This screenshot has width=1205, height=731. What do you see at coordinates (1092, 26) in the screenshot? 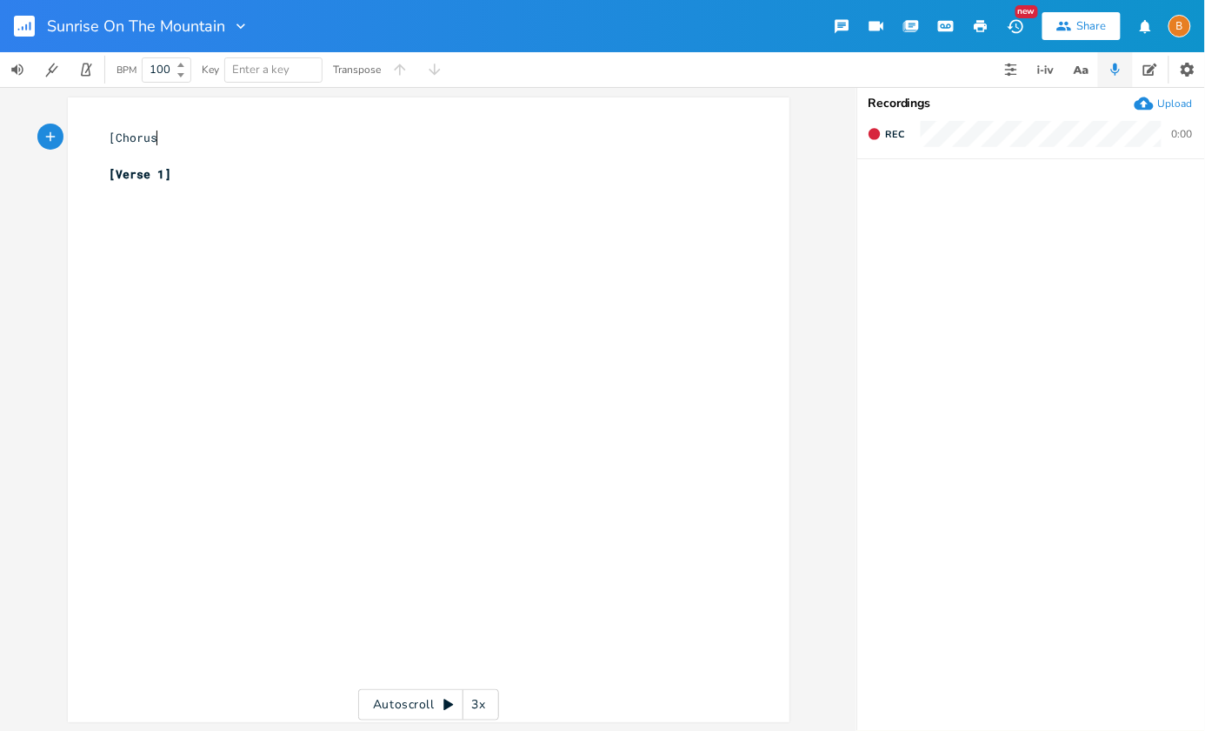
I see `div: Share` at bounding box center [1092, 26].